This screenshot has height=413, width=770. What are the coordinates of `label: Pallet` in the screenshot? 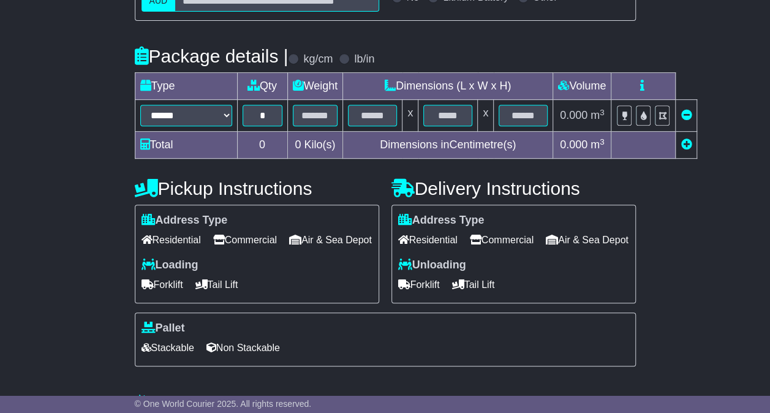 It's located at (163, 328).